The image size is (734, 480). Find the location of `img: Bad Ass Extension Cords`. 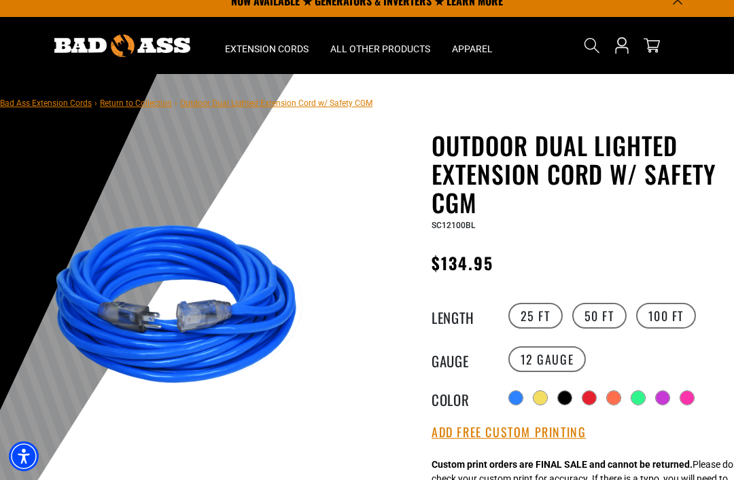

img: Bad Ass Extension Cords is located at coordinates (122, 46).